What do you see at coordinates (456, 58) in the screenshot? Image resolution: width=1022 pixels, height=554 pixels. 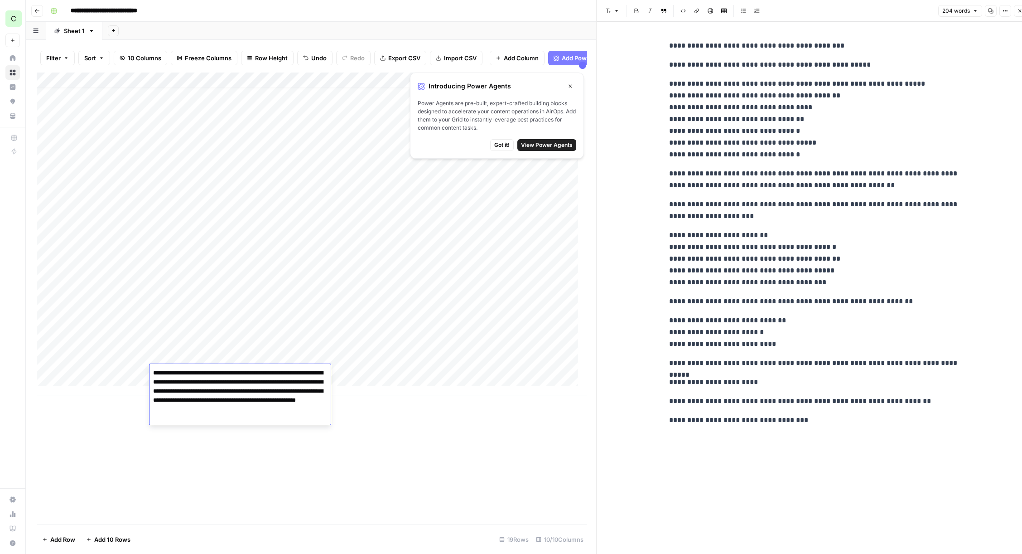 I see `button: Import CSV` at bounding box center [456, 58].